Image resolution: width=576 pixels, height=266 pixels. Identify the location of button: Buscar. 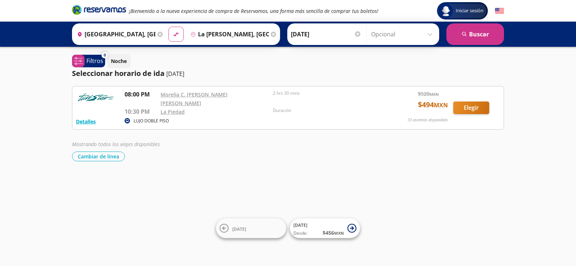
(475, 34).